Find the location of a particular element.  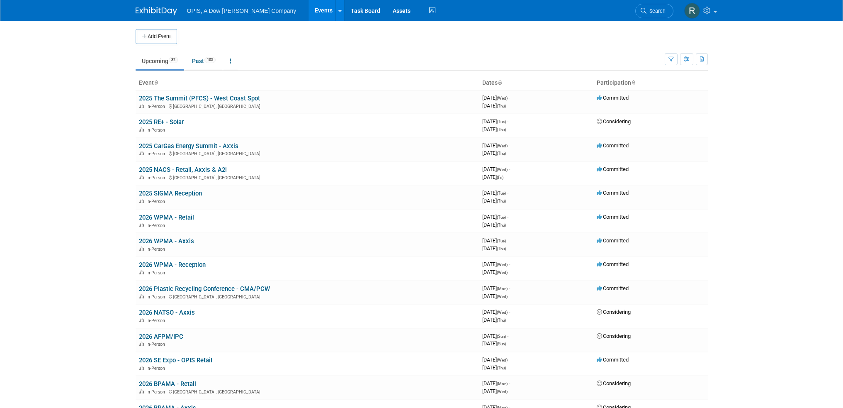

a: Sort by Start Date is located at coordinates (500, 83).